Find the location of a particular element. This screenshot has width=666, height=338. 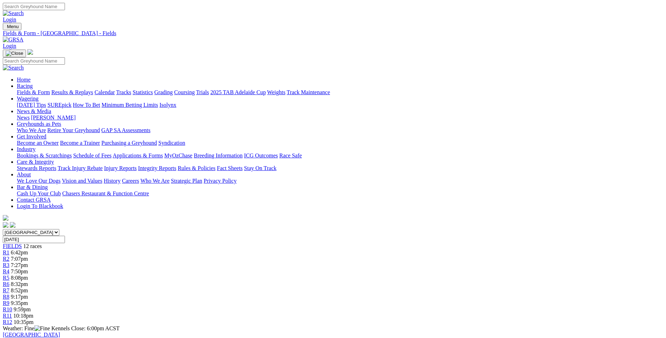

a: Greyhounds as Pets is located at coordinates (39, 124).